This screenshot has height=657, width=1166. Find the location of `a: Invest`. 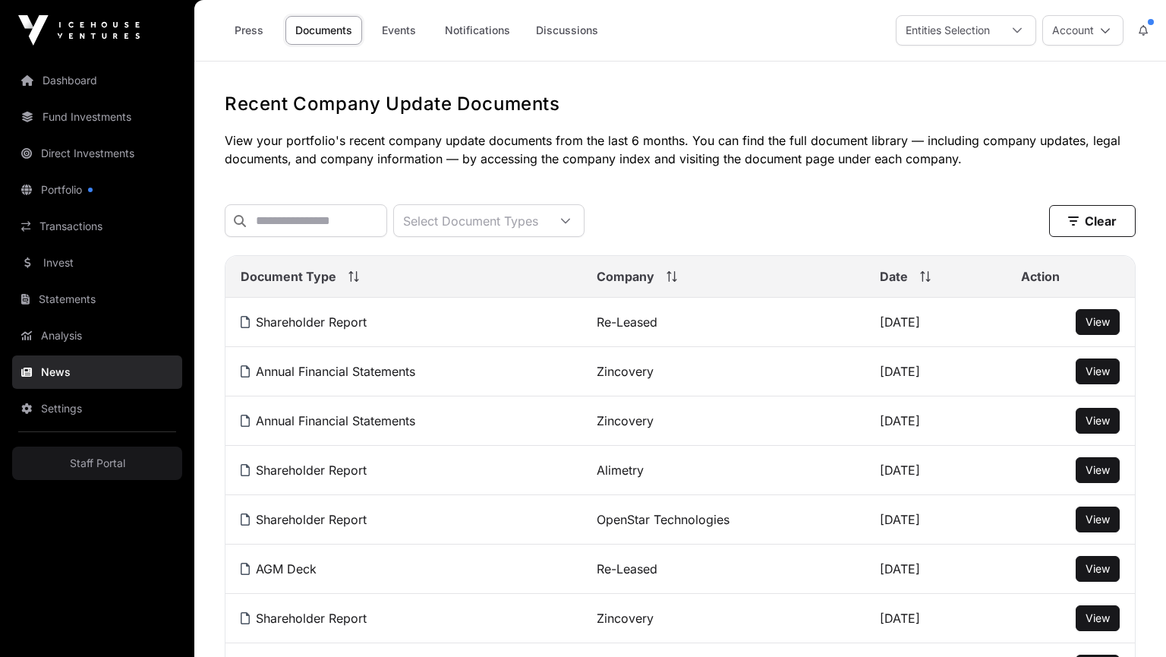

a: Invest is located at coordinates (97, 263).